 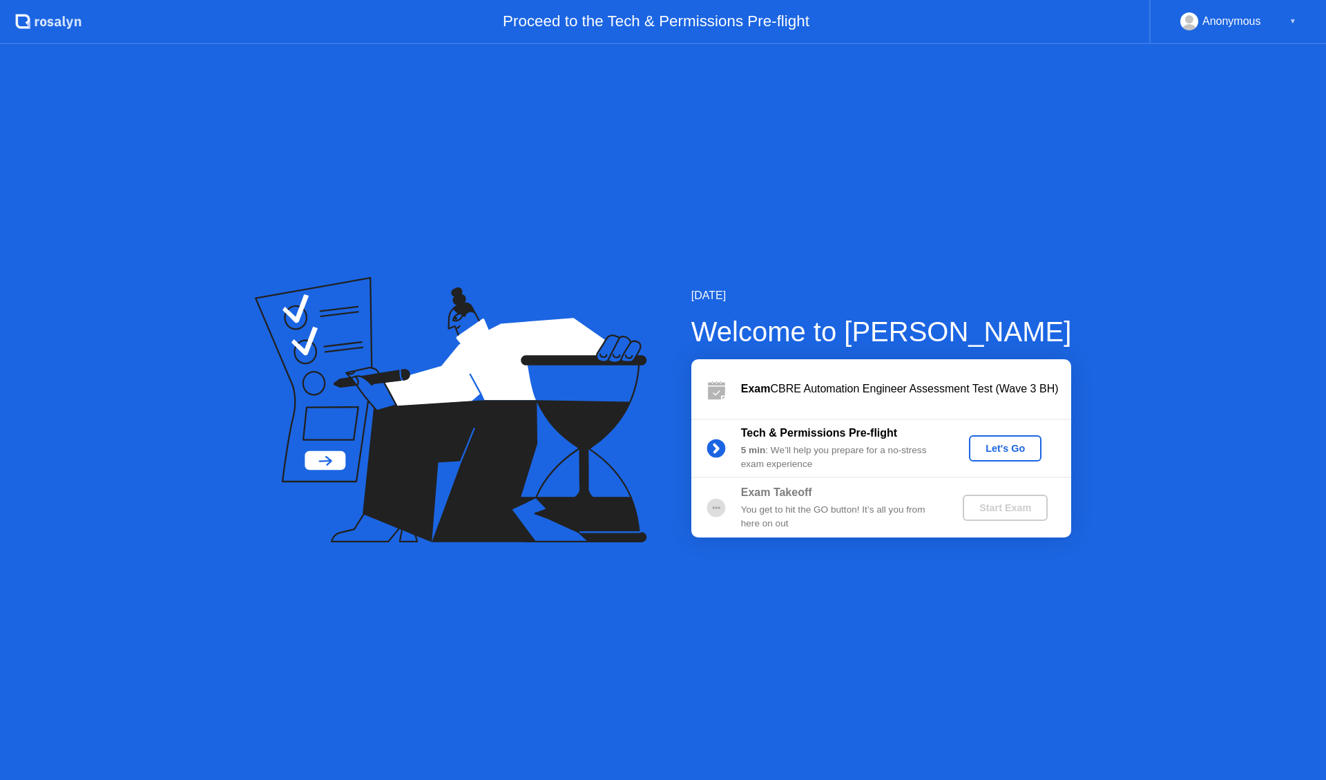 I want to click on b: Exam, so click(x=756, y=388).